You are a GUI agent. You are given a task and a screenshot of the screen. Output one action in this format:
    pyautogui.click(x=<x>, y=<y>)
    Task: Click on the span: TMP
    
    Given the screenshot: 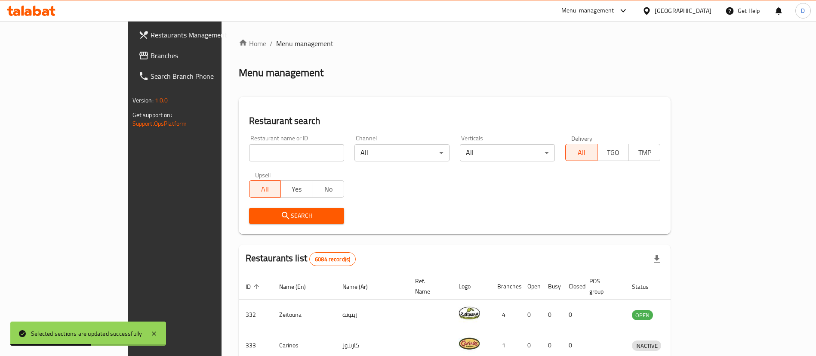 What is the action you would take?
    pyautogui.click(x=645, y=152)
    